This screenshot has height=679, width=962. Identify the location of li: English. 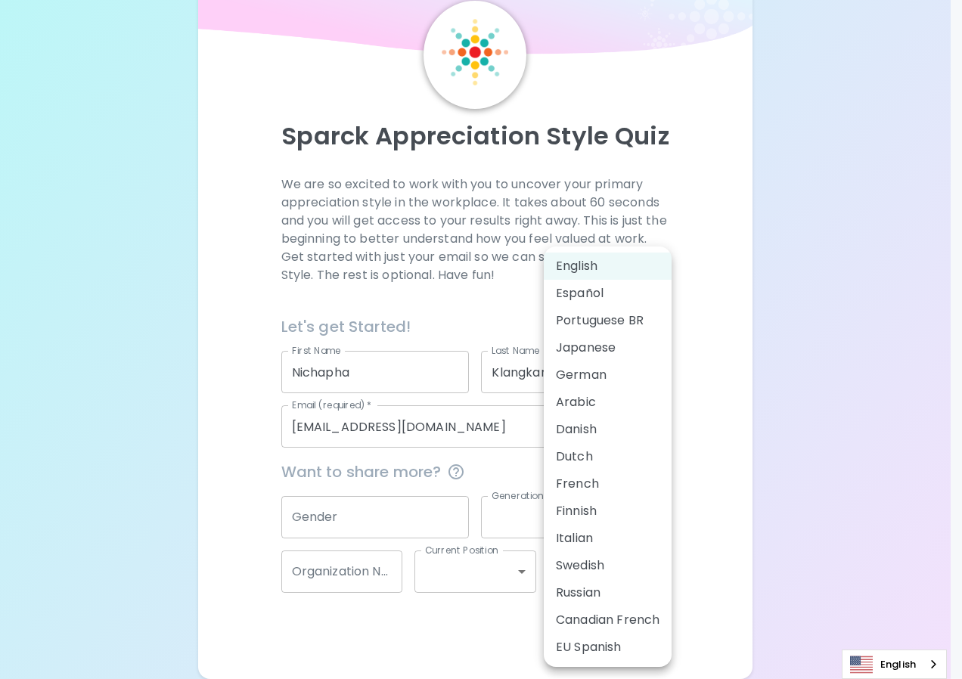
(607, 266).